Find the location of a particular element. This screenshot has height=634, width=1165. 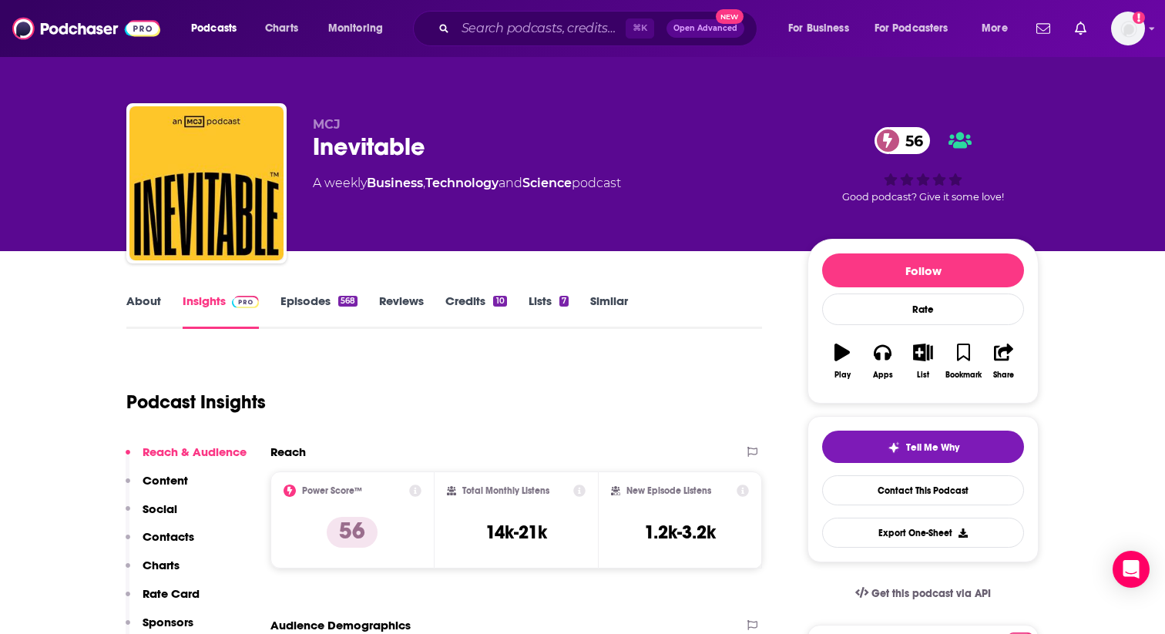

a: 56 is located at coordinates (902, 140).